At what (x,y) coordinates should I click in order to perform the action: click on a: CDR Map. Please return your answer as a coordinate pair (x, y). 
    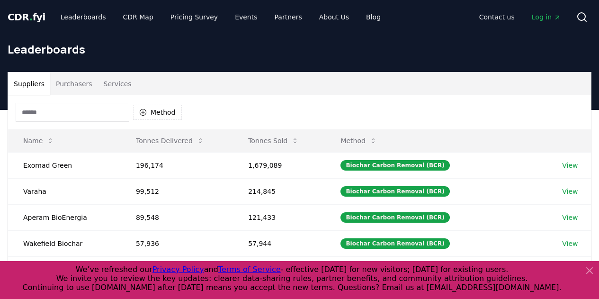
    Looking at the image, I should click on (138, 17).